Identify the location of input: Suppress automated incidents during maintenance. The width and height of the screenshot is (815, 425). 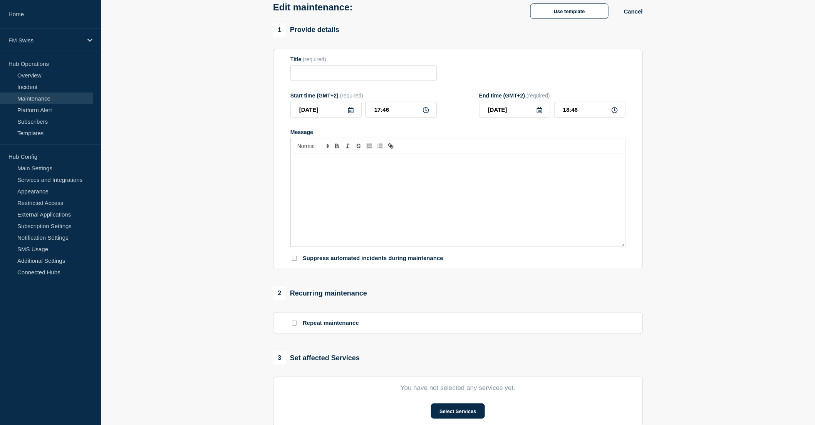
(294, 258).